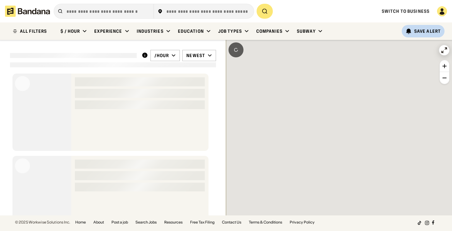 This screenshot has height=231, width=452. What do you see at coordinates (113, 143) in the screenshot?
I see `div: grid` at bounding box center [113, 143].